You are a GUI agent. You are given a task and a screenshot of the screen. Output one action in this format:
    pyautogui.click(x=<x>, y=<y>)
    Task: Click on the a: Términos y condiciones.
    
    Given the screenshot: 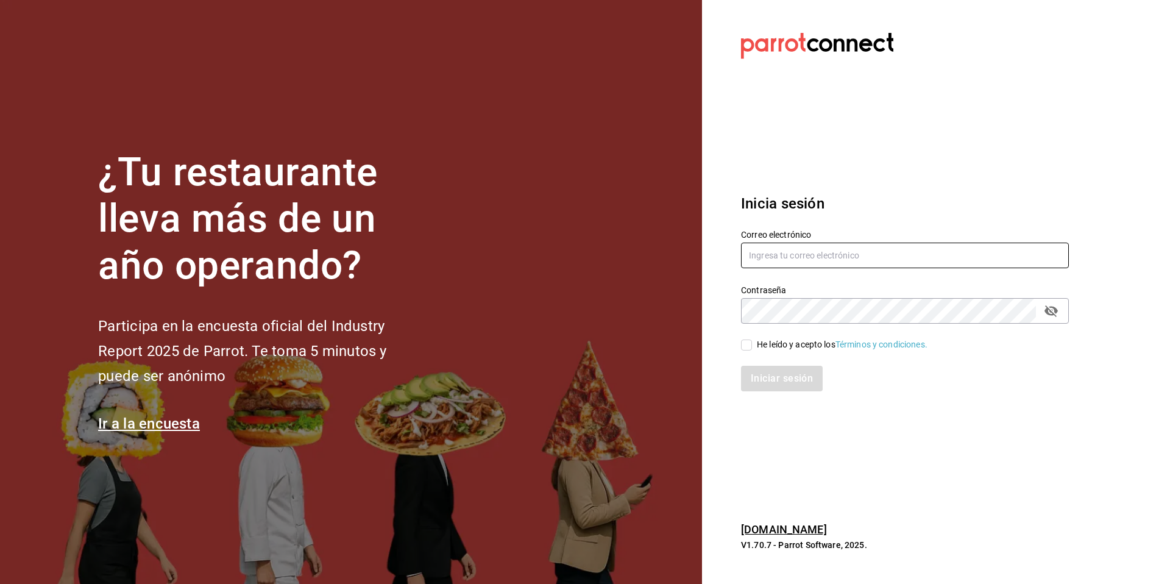 What is the action you would take?
    pyautogui.click(x=881, y=344)
    